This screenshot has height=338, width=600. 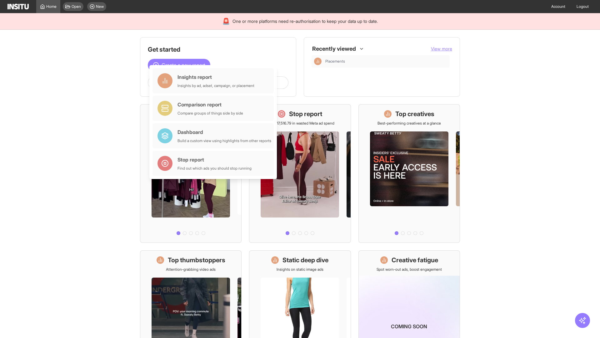 What do you see at coordinates (215, 168) in the screenshot?
I see `div: Find out which ads you should stop running` at bounding box center [215, 168].